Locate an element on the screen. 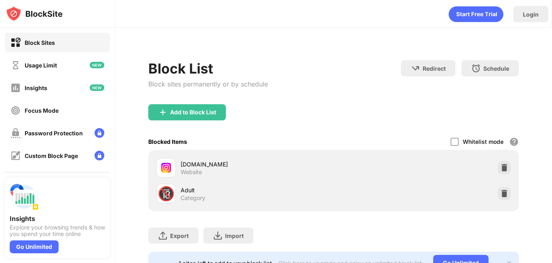 This screenshot has height=263, width=552. img: push-insights.svg is located at coordinates (24, 197).